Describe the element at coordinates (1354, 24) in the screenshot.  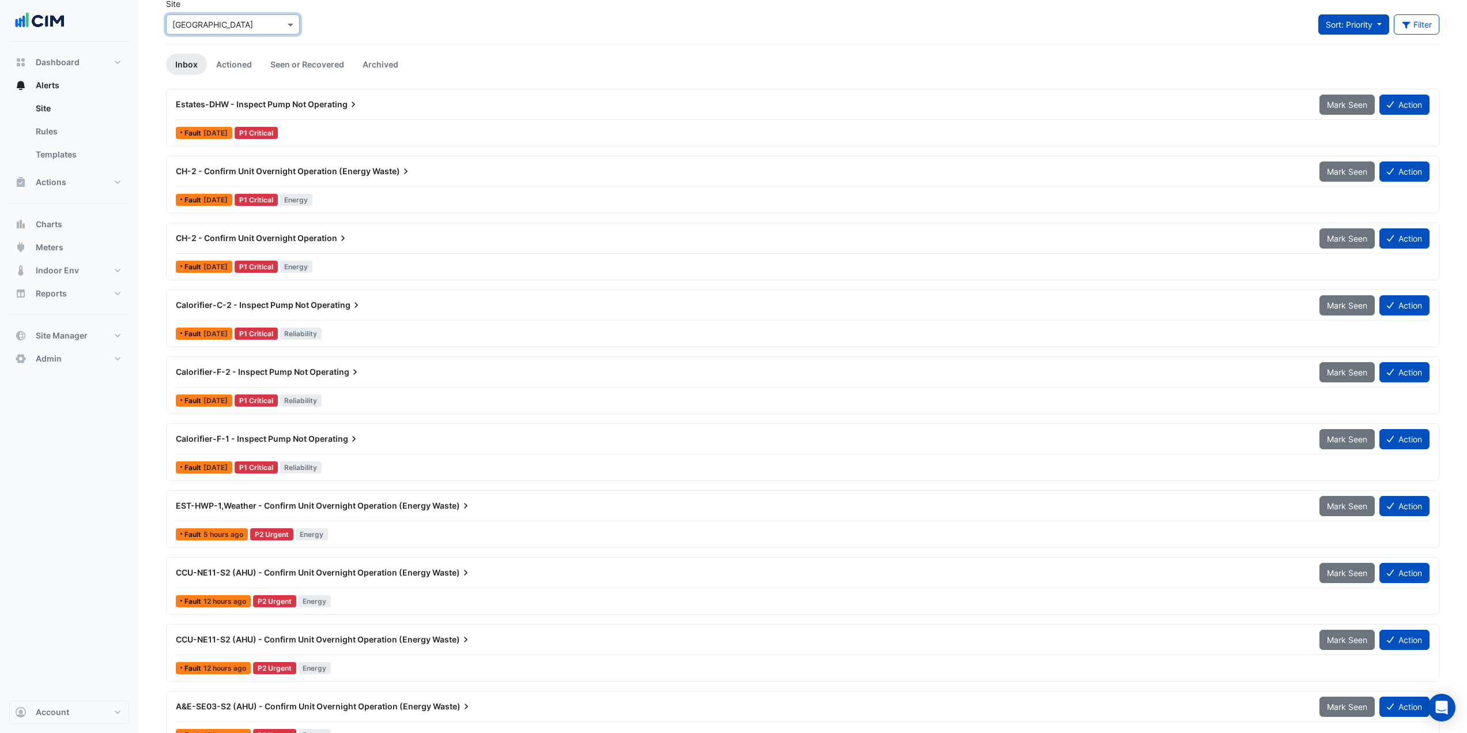
I see `button: Sort: Priority` at that location.